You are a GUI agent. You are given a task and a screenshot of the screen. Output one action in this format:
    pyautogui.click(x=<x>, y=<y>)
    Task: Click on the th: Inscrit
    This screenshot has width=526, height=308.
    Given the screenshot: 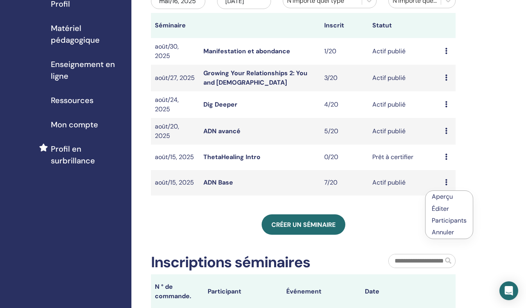 What is the action you would take?
    pyautogui.click(x=345, y=25)
    